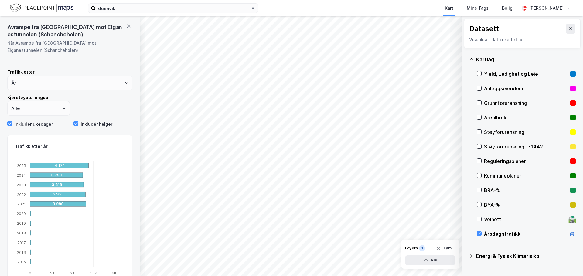 The image size is (583, 276). What do you see at coordinates (34, 124) in the screenshot?
I see `div: Inkludér ukedager` at bounding box center [34, 124].